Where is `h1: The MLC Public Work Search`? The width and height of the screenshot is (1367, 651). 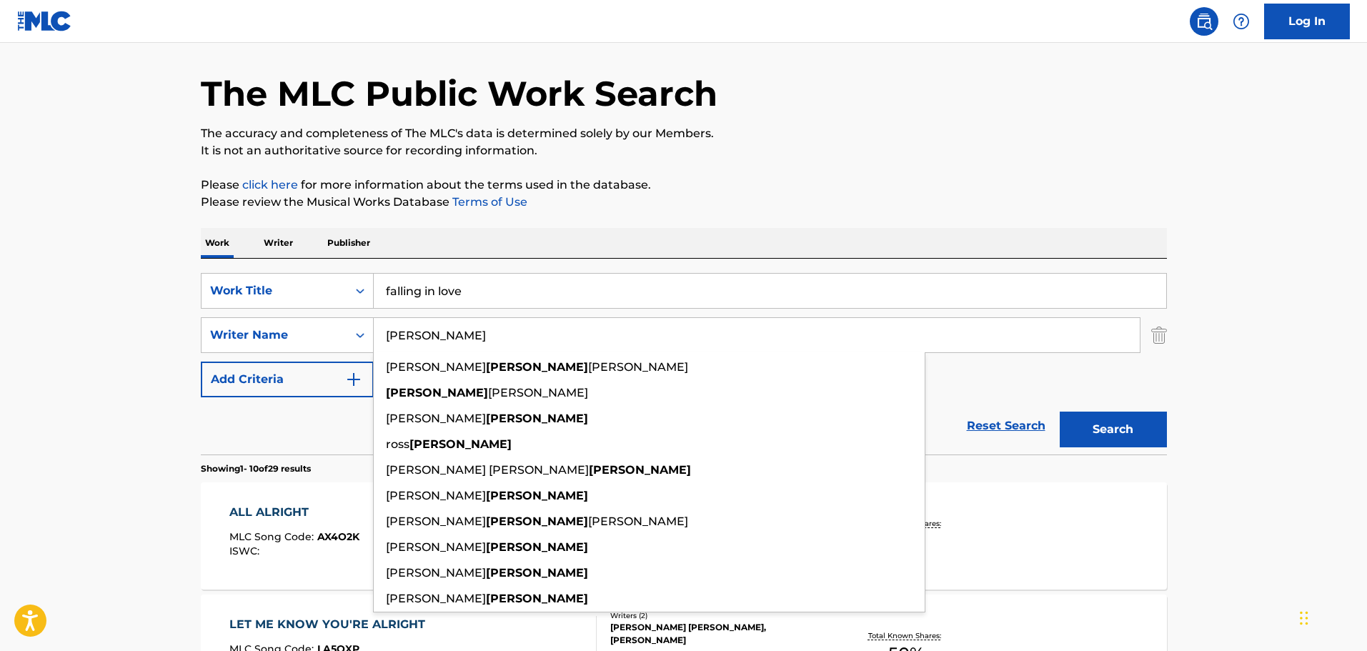 h1: The MLC Public Work Search is located at coordinates (459, 94).